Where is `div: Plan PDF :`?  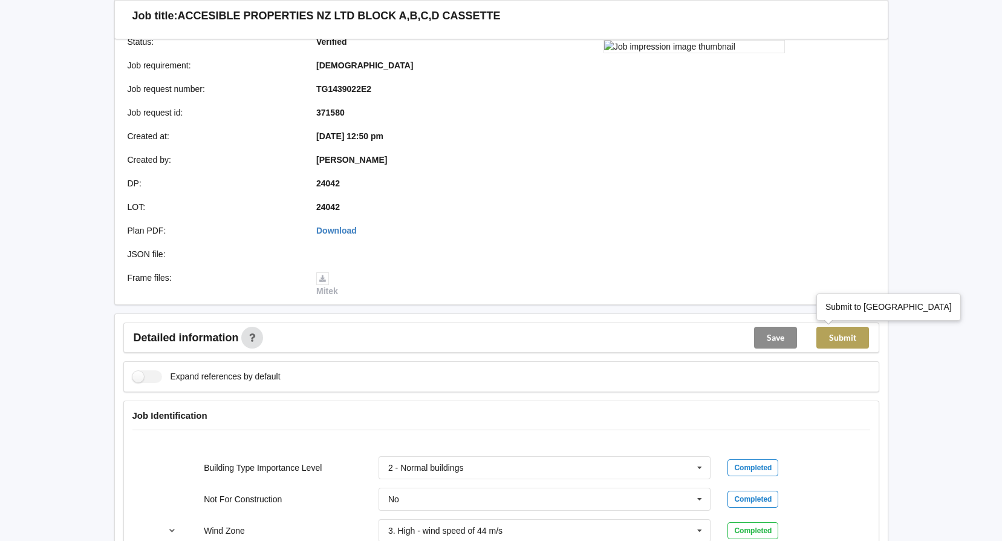 div: Plan PDF : is located at coordinates (214, 230).